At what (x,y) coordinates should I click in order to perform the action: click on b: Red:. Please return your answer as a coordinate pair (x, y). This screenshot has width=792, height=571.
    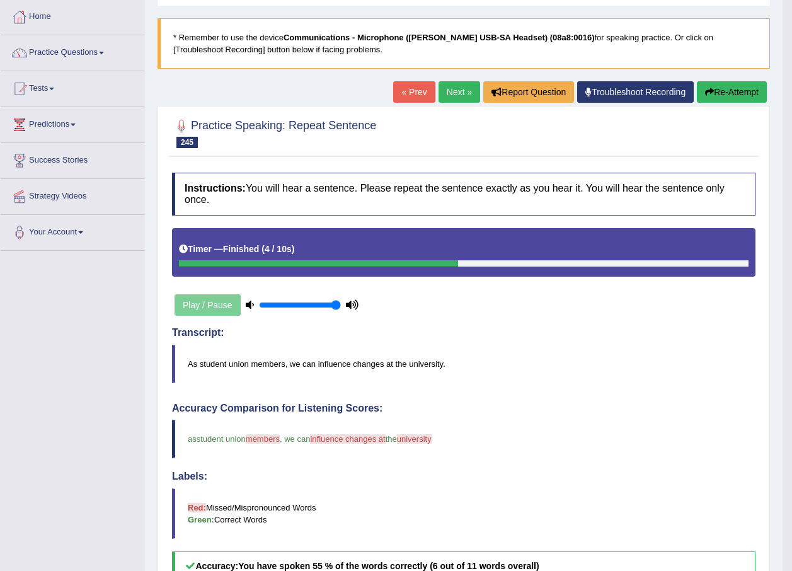
    Looking at the image, I should click on (197, 507).